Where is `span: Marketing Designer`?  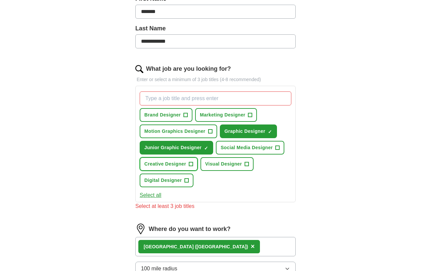
span: Marketing Designer is located at coordinates (222, 115).